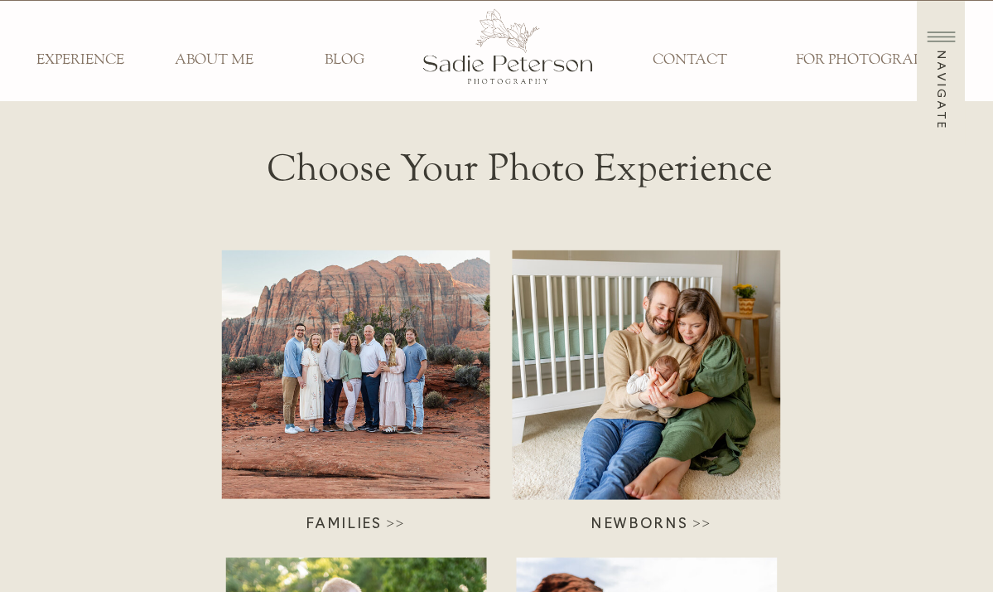 The image size is (993, 592). What do you see at coordinates (215, 60) in the screenshot?
I see `h3: ABOUT ME` at bounding box center [215, 60].